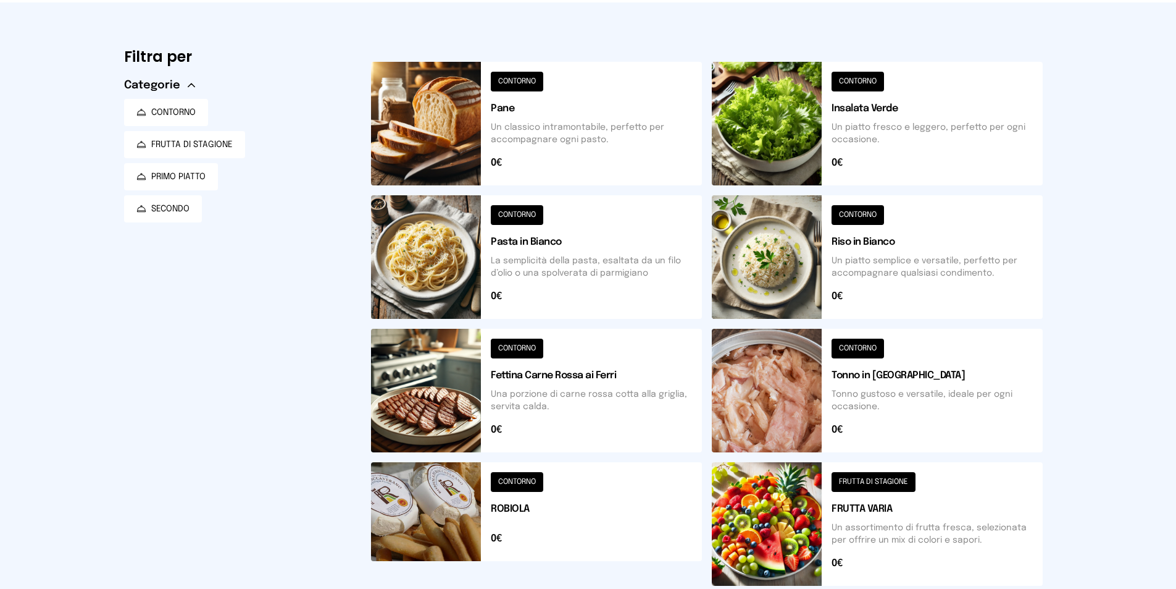 This screenshot has height=589, width=1176. Describe the element at coordinates (171, 177) in the screenshot. I see `button: PRIMO PIATTO` at that location.